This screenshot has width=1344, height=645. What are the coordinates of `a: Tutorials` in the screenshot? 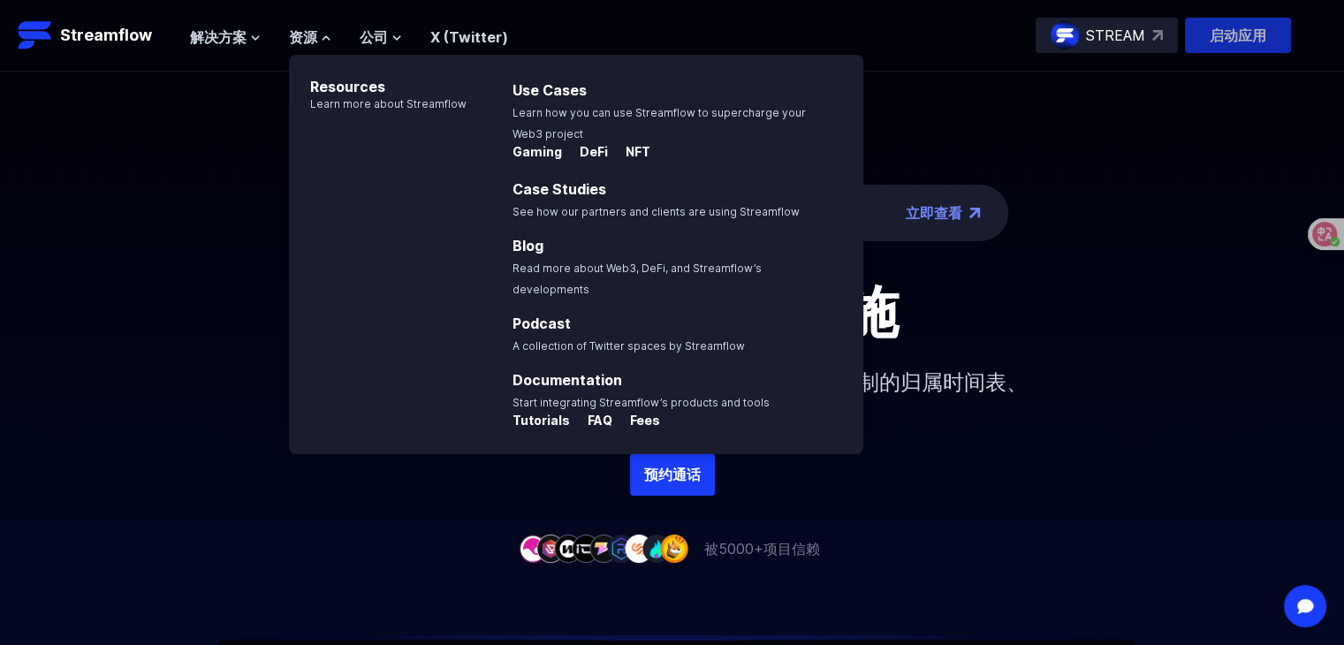 It's located at (543, 422).